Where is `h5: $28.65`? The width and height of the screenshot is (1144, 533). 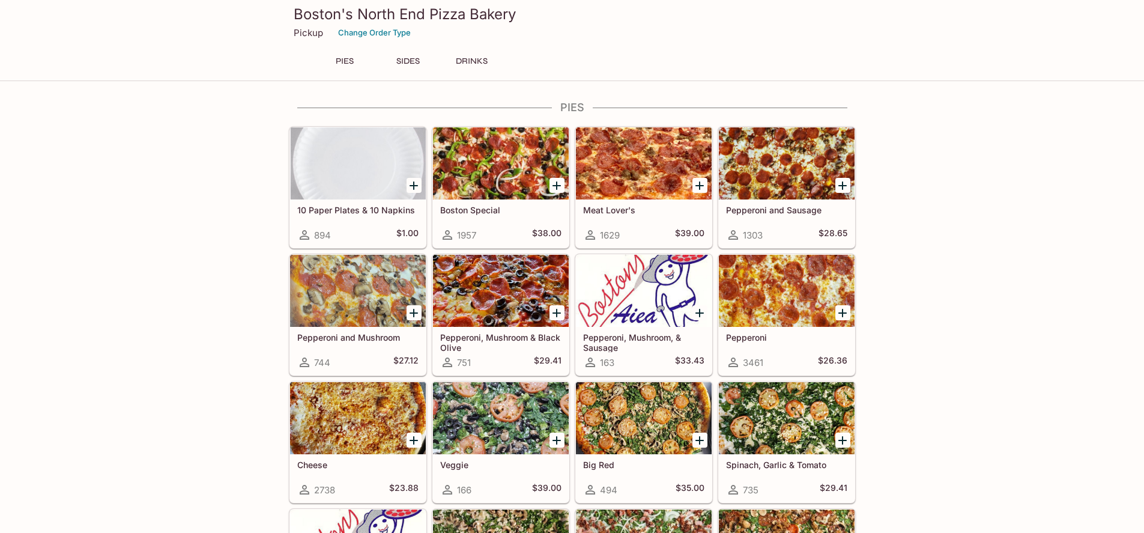
h5: $28.65 is located at coordinates (833, 235).